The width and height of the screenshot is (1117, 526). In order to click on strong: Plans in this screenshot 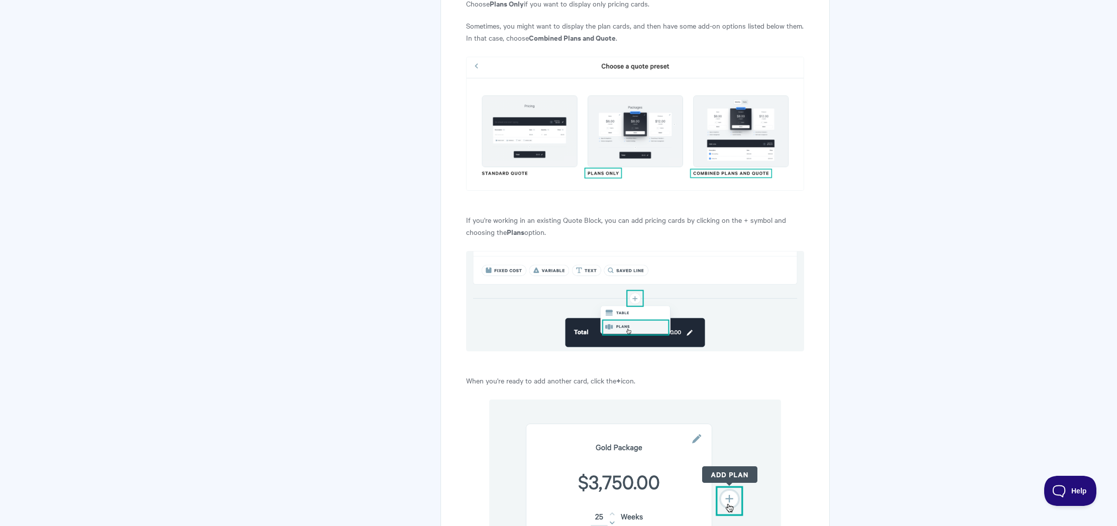, I will do `click(515, 231)`.